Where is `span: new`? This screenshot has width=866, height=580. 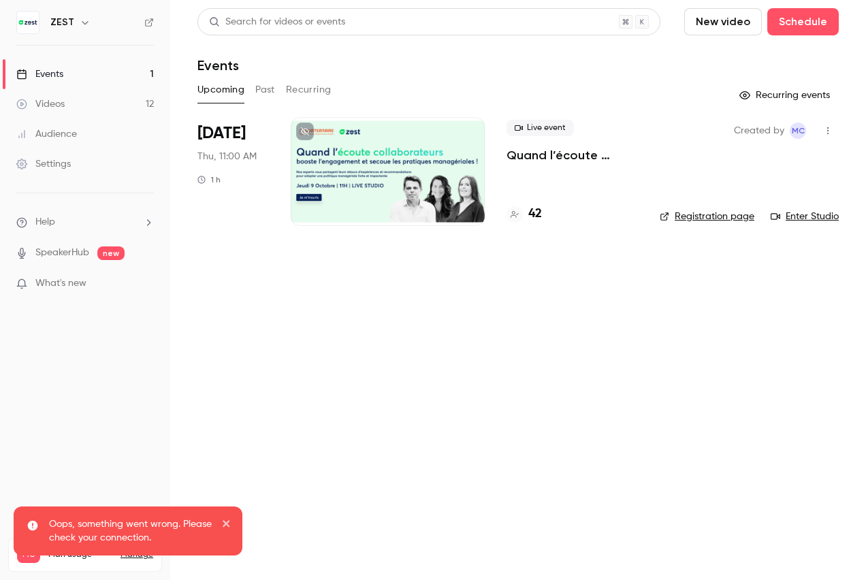 span: new is located at coordinates (111, 253).